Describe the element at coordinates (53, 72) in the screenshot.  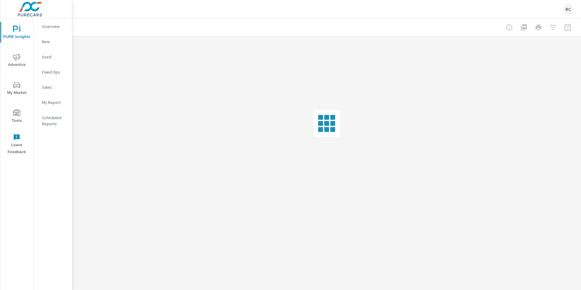
I see `div: Fixed Ops` at that location.